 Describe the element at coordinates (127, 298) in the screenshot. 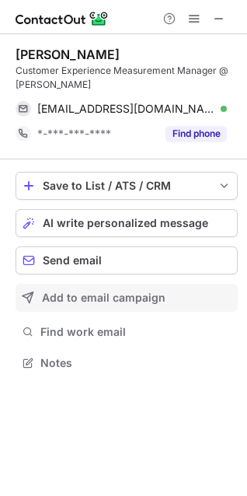

I see `button: Add to email campaign` at that location.